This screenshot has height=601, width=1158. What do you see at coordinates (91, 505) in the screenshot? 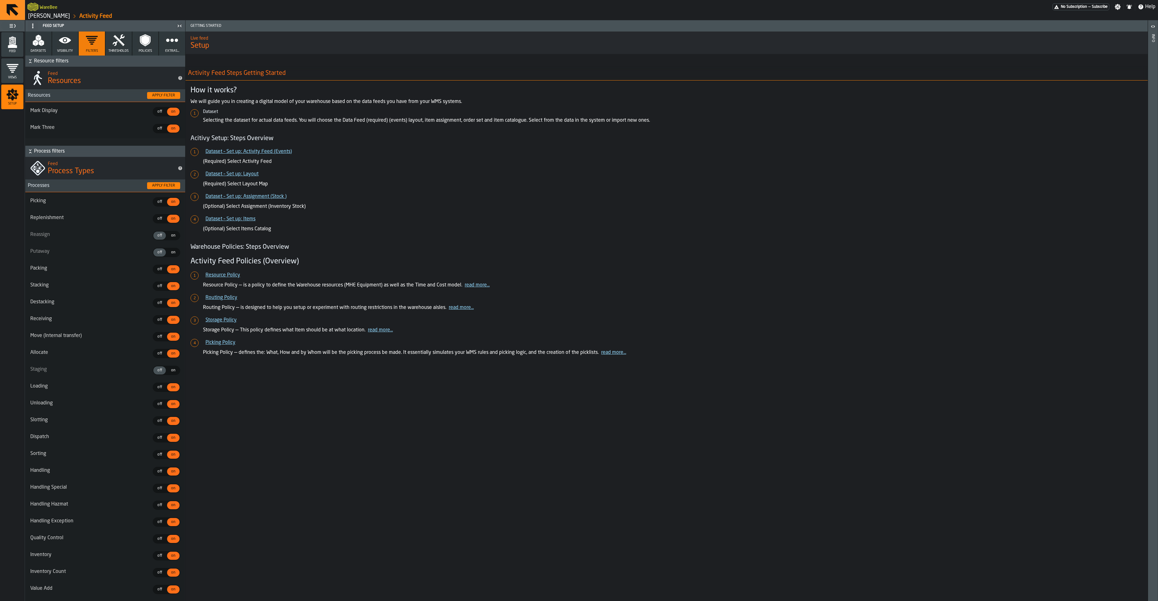
I see `label: Handling Hazmat` at bounding box center [91, 505].